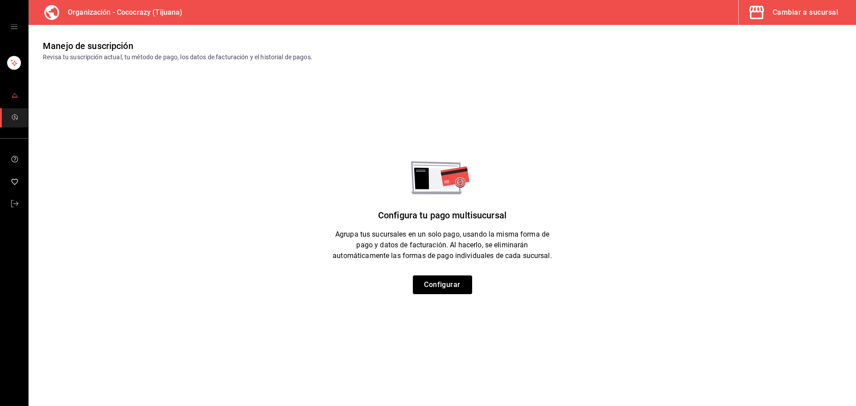 This screenshot has height=406, width=856. What do you see at coordinates (177, 57) in the screenshot?
I see `div: Revisa tu suscripción actual, tu método de pago, los datos de facturación y el historial de pagos.` at bounding box center [177, 57].